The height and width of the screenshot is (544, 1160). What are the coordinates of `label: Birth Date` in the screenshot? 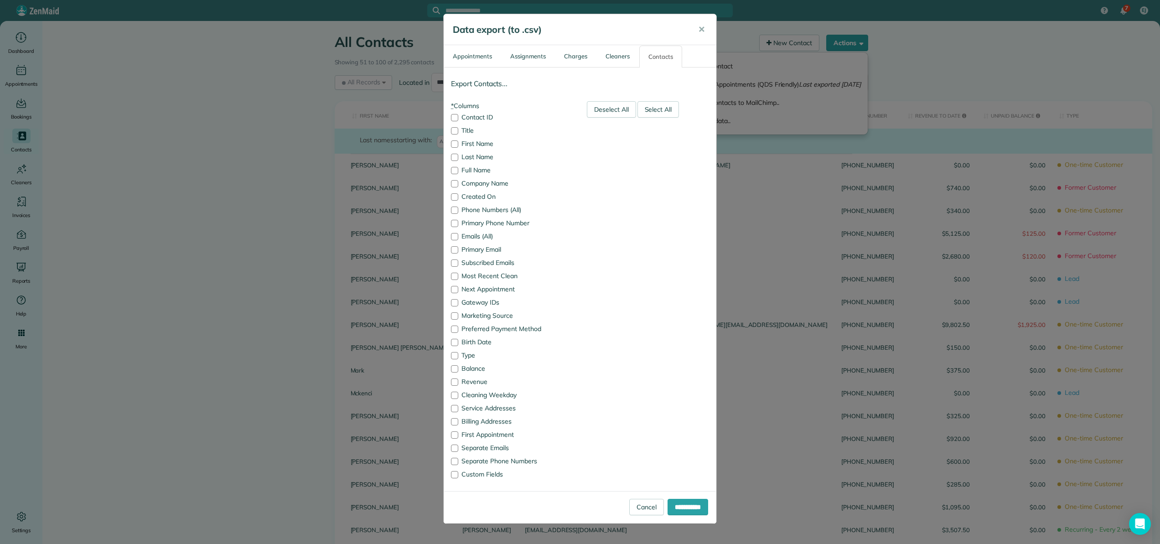 It's located at (512, 342).